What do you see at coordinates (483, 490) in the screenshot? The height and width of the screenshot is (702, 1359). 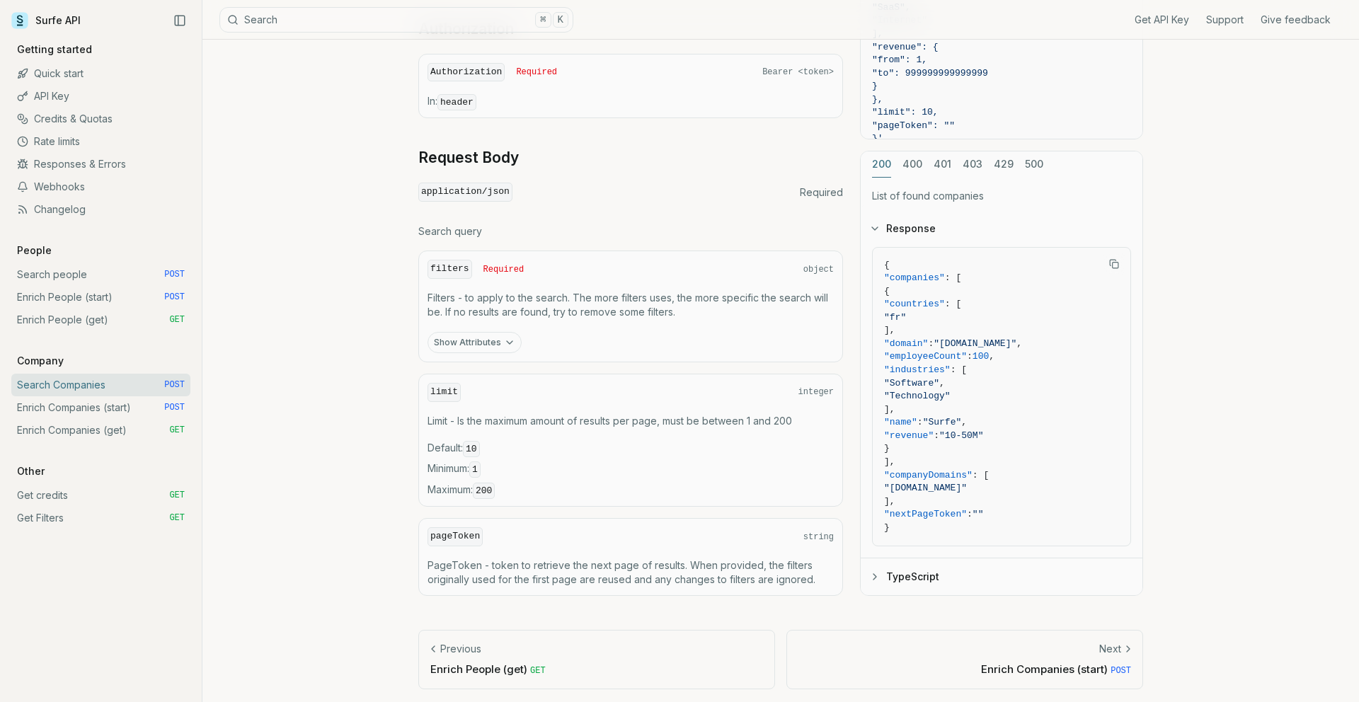 I see `code: 200` at bounding box center [483, 490].